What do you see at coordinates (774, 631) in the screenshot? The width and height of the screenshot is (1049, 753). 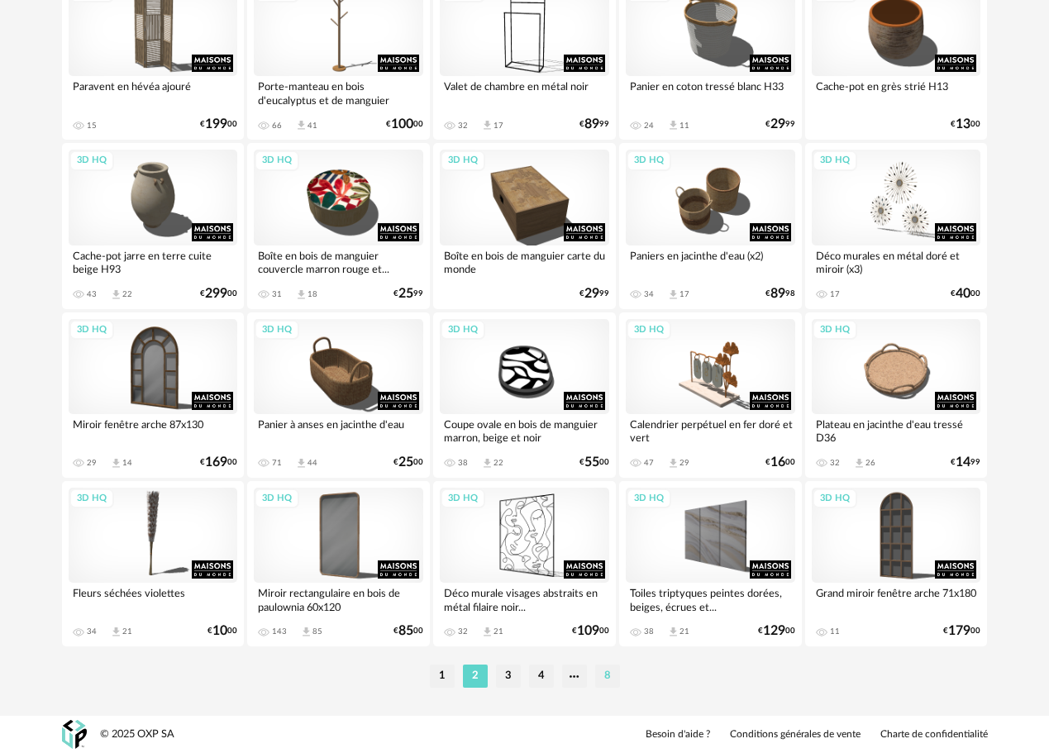 I see `span: 129` at bounding box center [774, 631].